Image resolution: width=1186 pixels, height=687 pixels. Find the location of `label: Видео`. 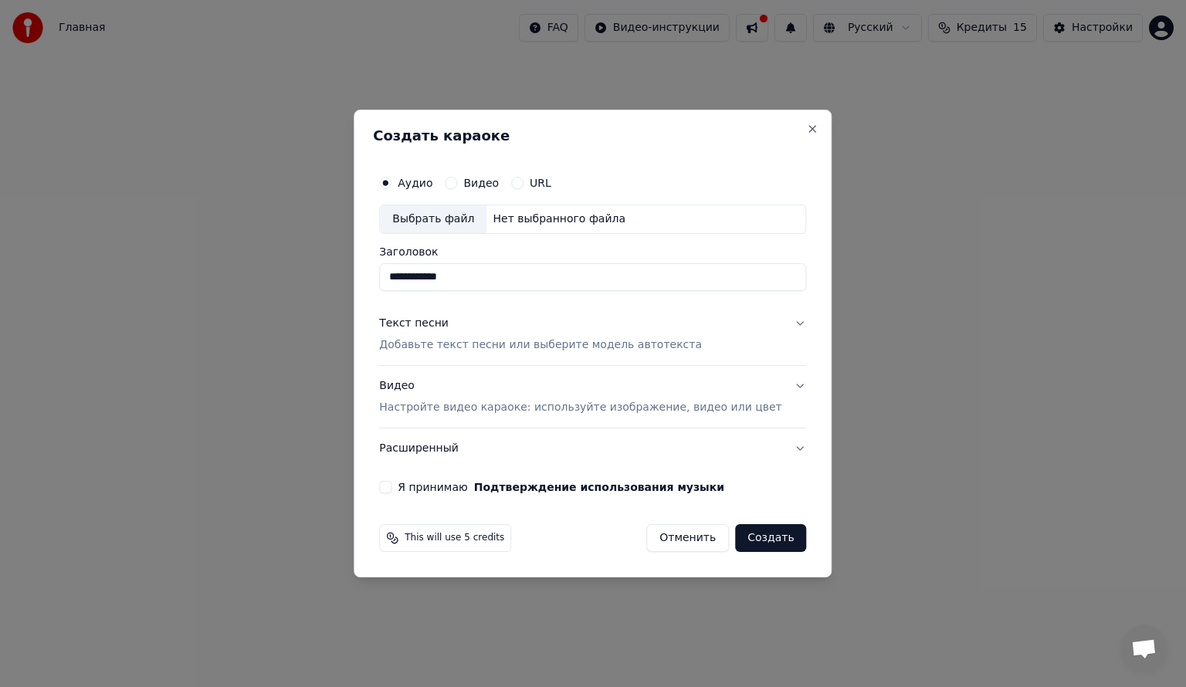

label: Видео is located at coordinates (481, 183).